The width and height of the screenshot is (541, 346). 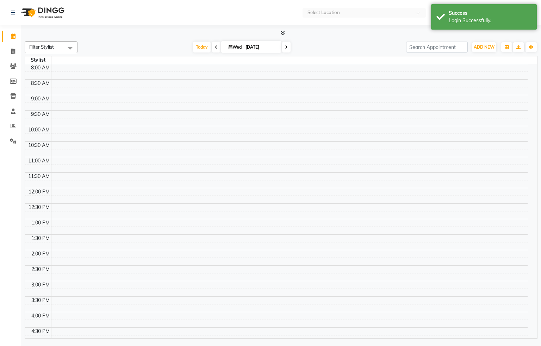 I want to click on div: 12:00 PM, so click(x=39, y=191).